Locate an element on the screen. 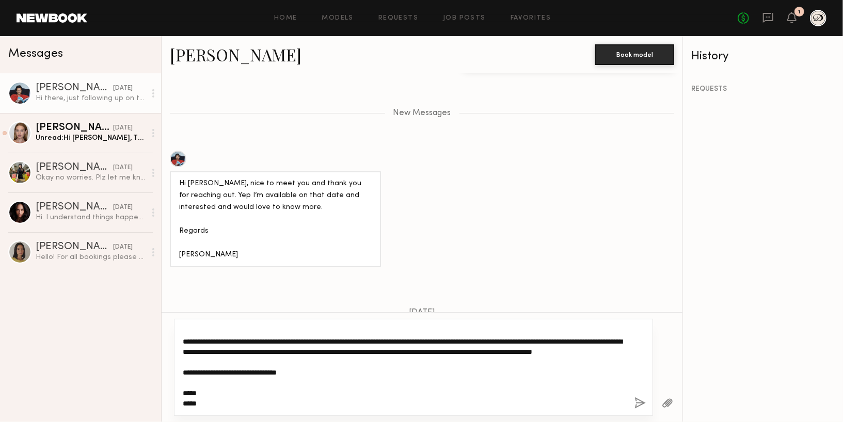 This screenshot has height=422, width=843. a: Favorites is located at coordinates (531, 18).